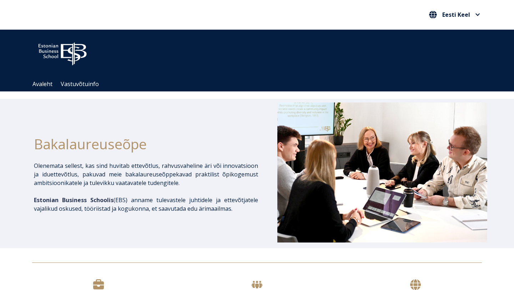 This screenshot has height=290, width=514. Describe the element at coordinates (454, 15) in the screenshot. I see `button: Eesti Keel` at that location.